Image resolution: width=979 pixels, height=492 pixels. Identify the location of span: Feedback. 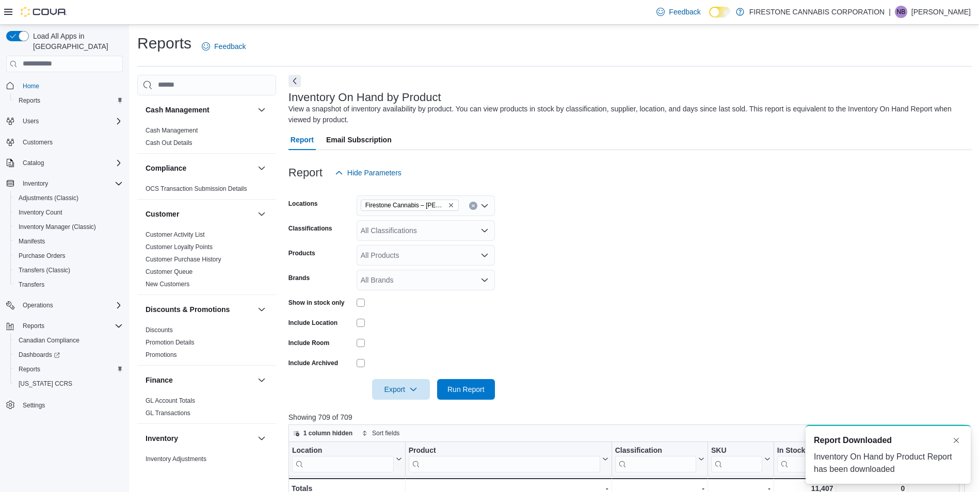
(684, 12).